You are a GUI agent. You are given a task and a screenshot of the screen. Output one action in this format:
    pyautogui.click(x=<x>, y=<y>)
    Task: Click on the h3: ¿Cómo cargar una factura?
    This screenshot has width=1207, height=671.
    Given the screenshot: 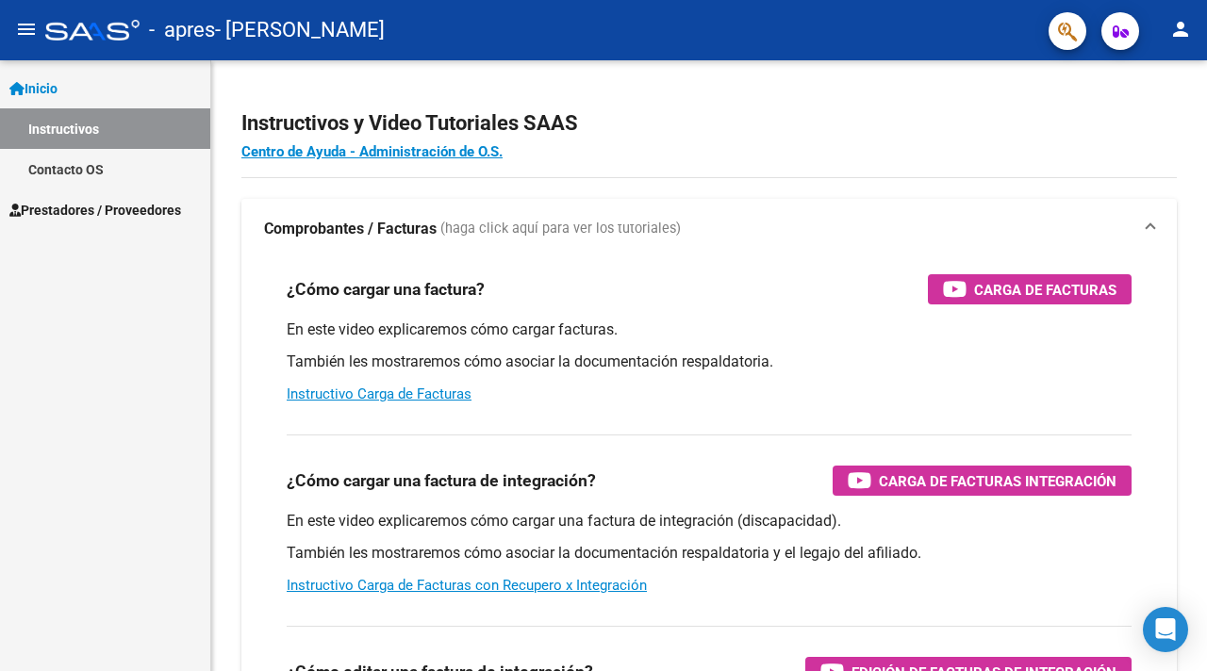 What is the action you would take?
    pyautogui.click(x=386, y=289)
    